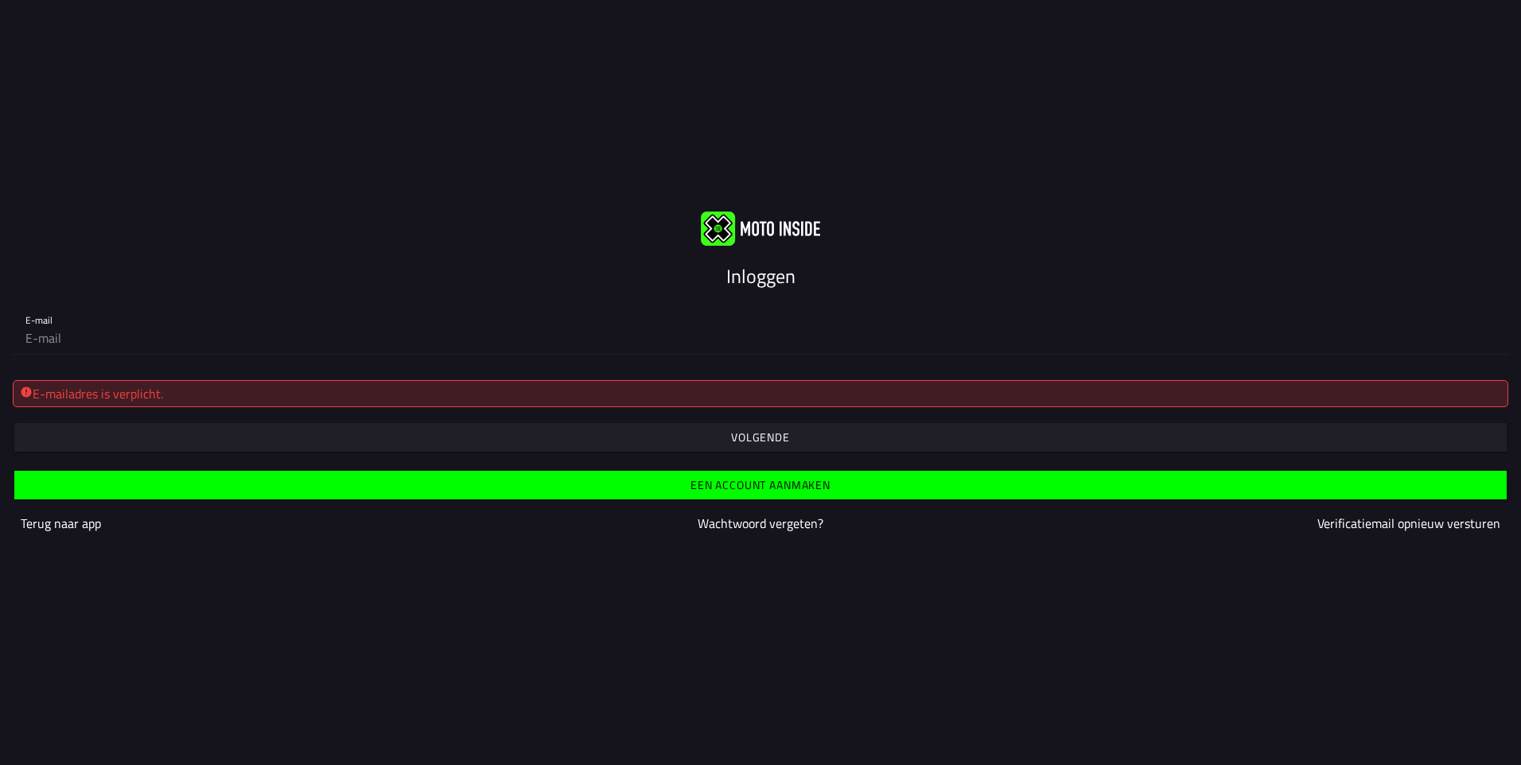  What do you see at coordinates (60, 524) in the screenshot?
I see `ion-text: Terug naar app` at bounding box center [60, 524].